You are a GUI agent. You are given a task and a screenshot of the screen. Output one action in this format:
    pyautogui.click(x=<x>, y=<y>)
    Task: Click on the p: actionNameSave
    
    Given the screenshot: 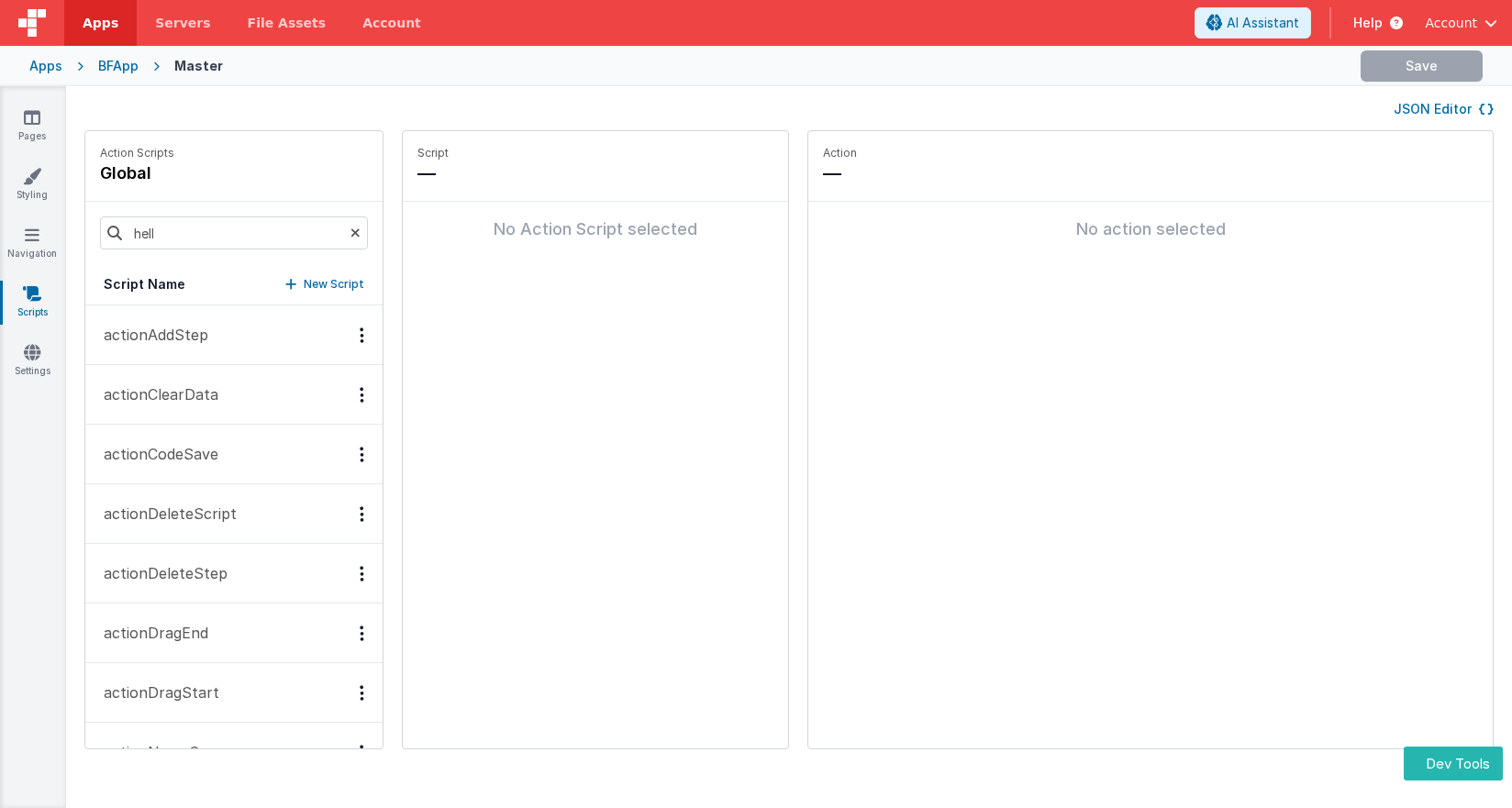 What is the action you would take?
    pyautogui.click(x=158, y=752)
    